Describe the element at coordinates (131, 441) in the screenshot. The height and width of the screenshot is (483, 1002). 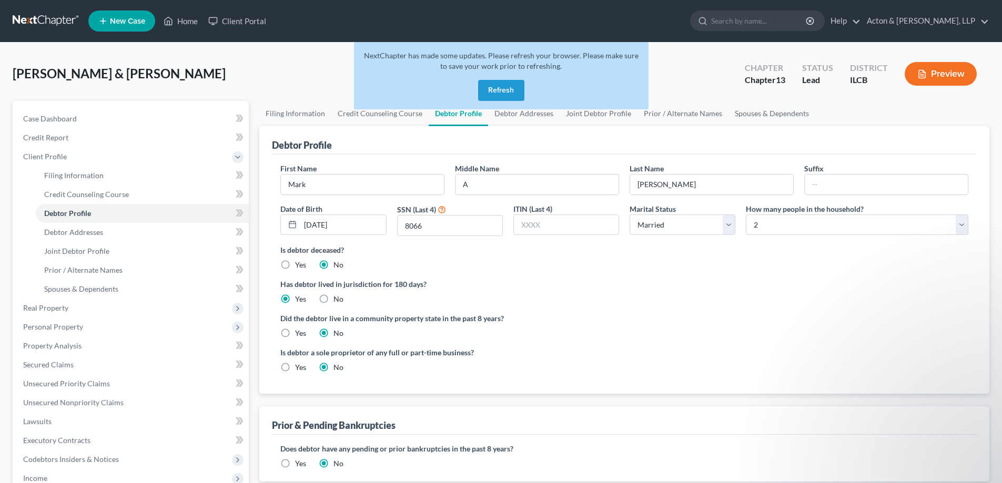
I see `a: Executory Contracts` at that location.